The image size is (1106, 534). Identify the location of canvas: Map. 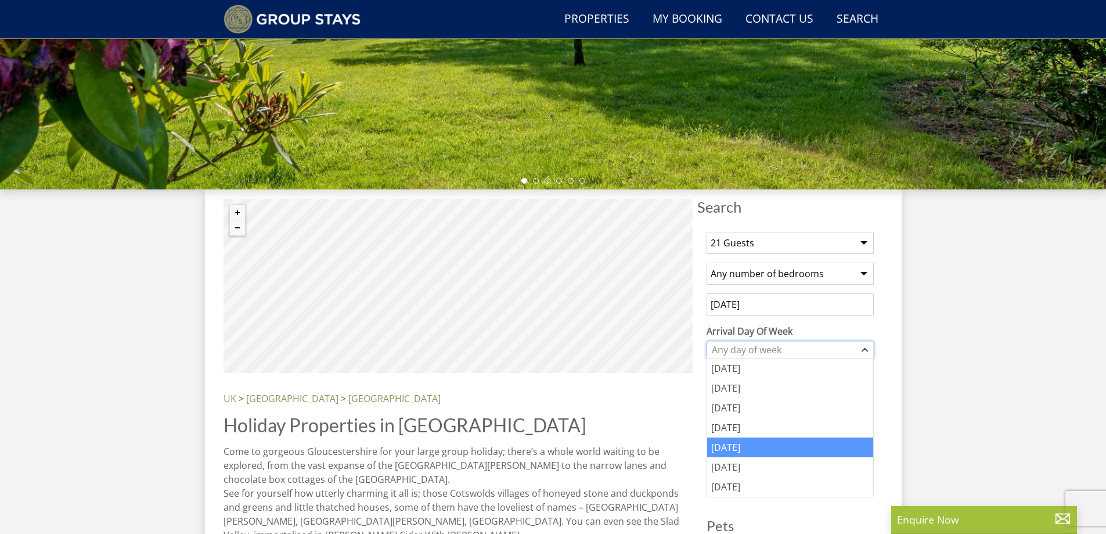
(458, 286).